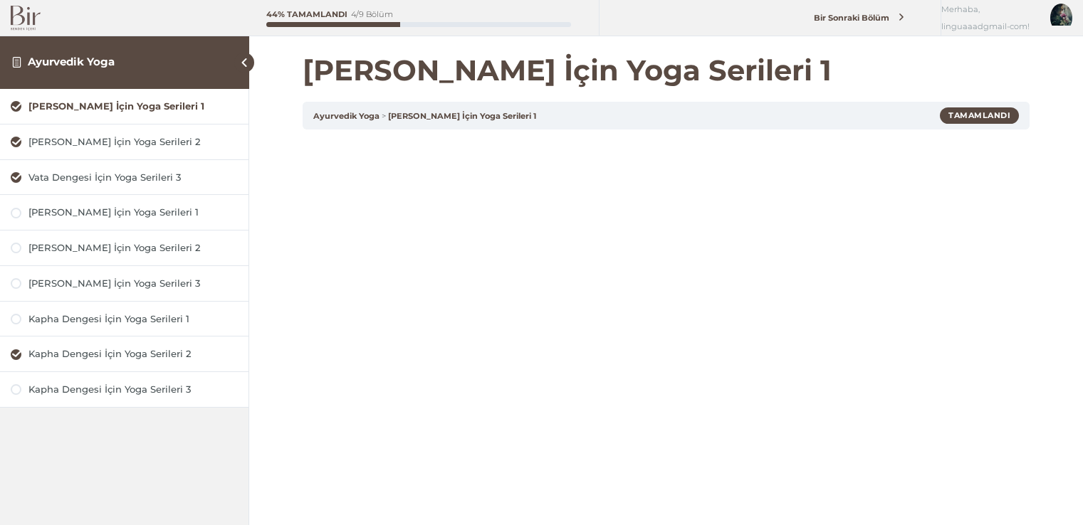  What do you see at coordinates (1061, 14) in the screenshot?
I see `img: AyseA1.jpg` at bounding box center [1061, 14].